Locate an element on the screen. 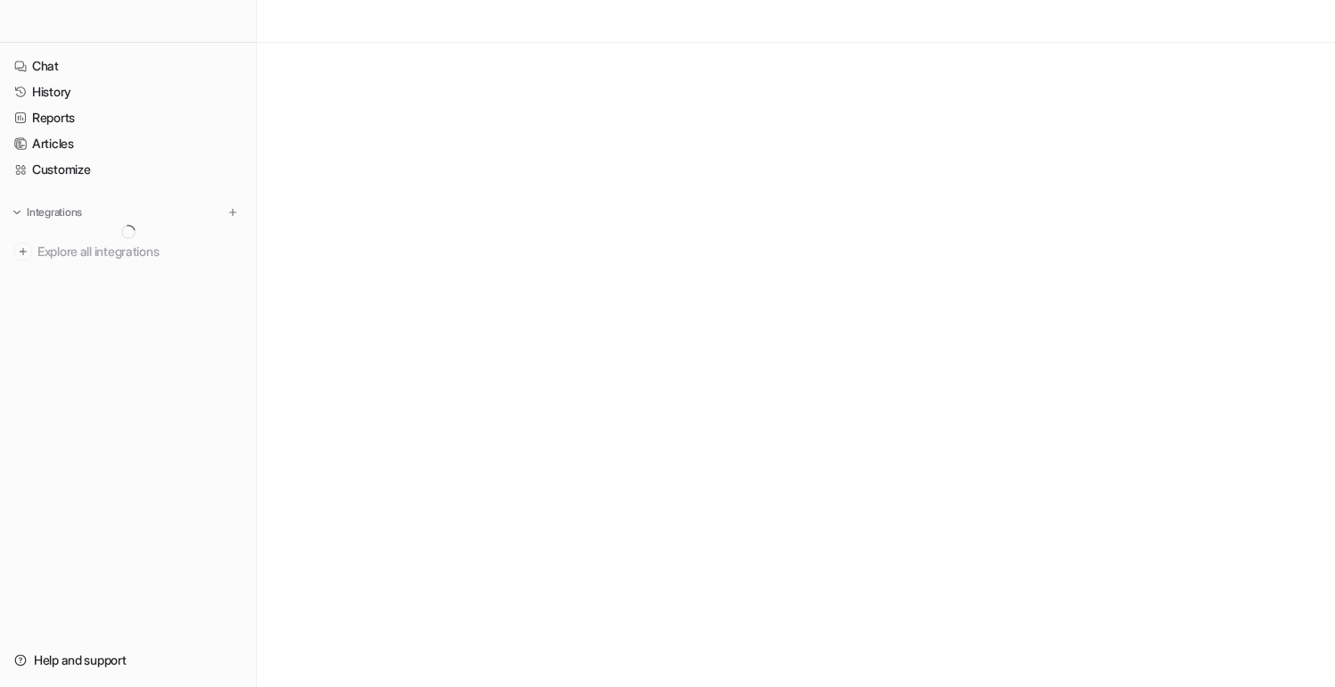 Image resolution: width=1335 pixels, height=687 pixels. a: History is located at coordinates (128, 92).